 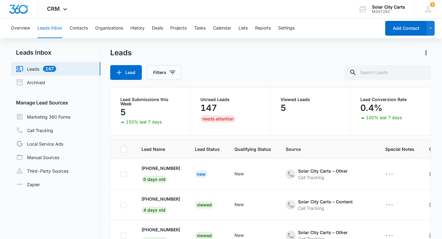 What do you see at coordinates (388, 7) in the screenshot?
I see `div: account name` at bounding box center [388, 7].